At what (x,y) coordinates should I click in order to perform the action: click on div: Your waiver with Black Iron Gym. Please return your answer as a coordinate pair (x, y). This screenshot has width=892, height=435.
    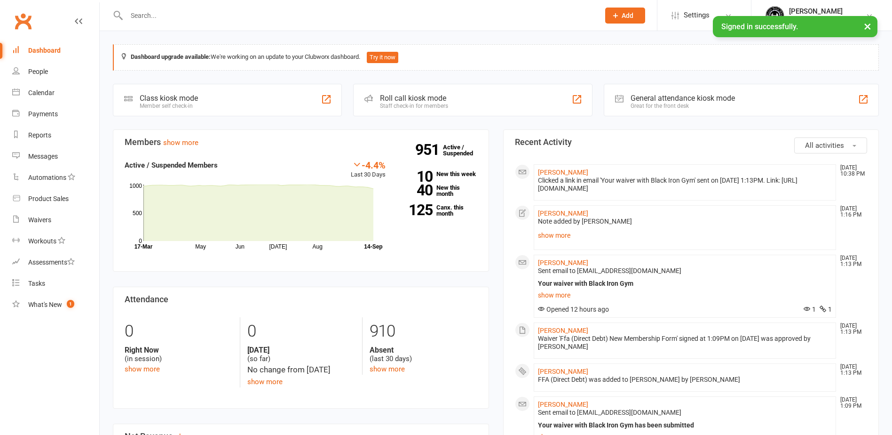
    Looking at the image, I should click on (685, 283).